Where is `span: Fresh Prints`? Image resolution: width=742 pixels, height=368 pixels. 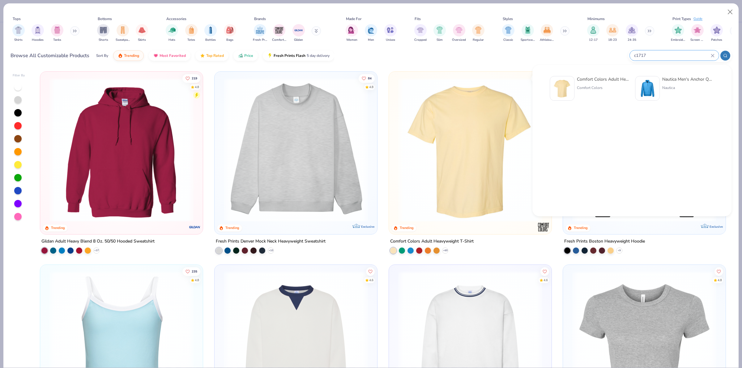 span: Fresh Prints is located at coordinates (260, 40).